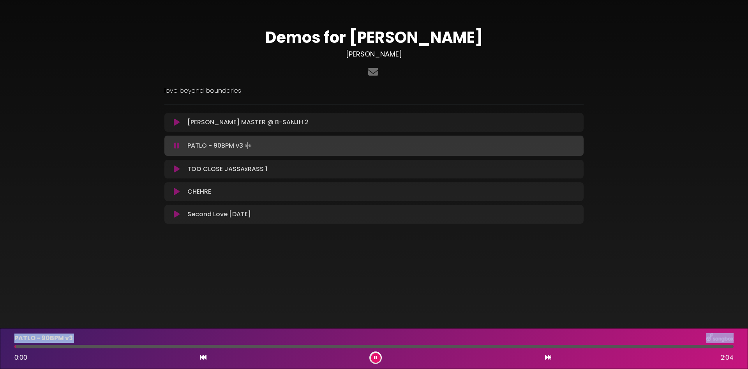 Image resolution: width=748 pixels, height=369 pixels. What do you see at coordinates (221, 146) in the screenshot?
I see `p: PATLO - 90BPM v3` at bounding box center [221, 146].